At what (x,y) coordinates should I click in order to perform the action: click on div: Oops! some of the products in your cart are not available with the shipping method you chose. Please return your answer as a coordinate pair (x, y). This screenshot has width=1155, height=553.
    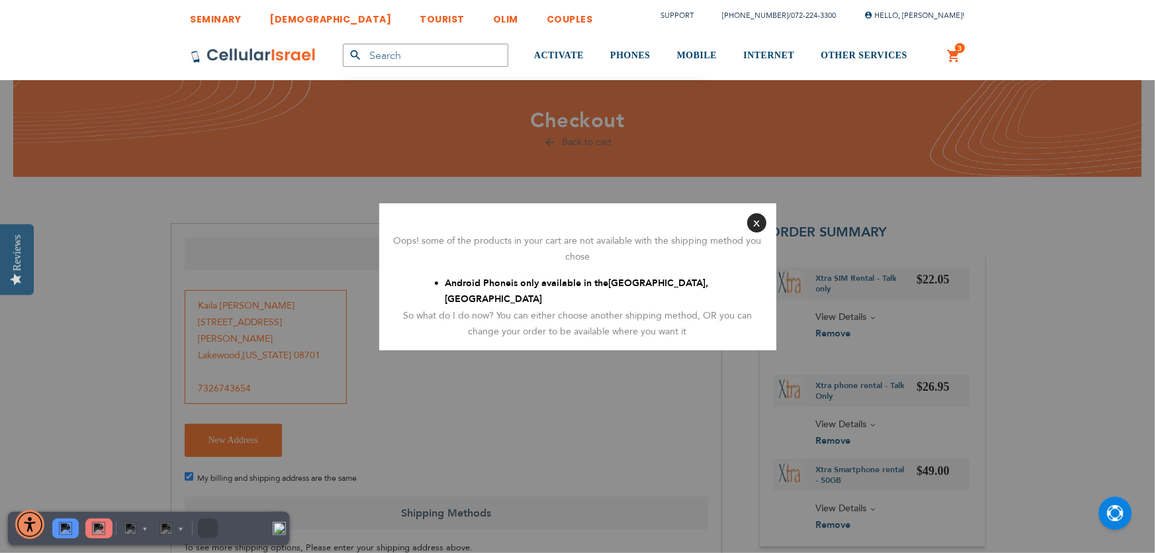
    Looking at the image, I should click on (578, 249).